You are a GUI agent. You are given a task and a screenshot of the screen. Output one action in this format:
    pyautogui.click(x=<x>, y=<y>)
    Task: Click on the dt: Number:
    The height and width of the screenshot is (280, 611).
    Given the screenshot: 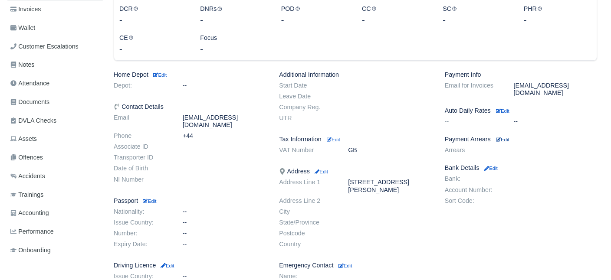 What is the action you would take?
    pyautogui.click(x=142, y=234)
    